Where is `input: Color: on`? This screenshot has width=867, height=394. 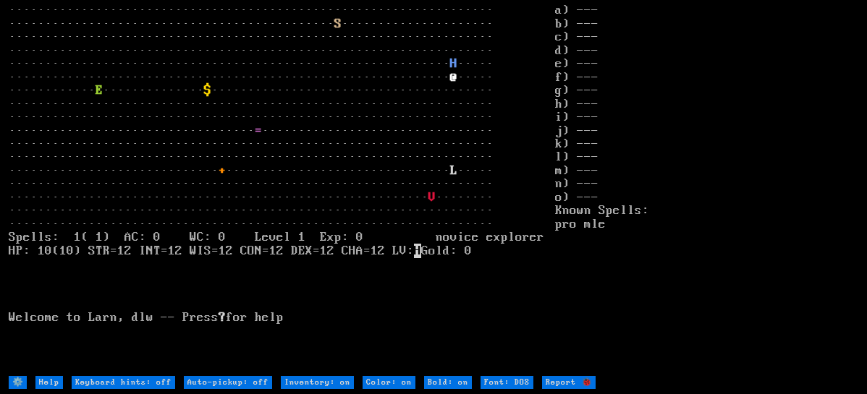
input: Color: on is located at coordinates (389, 383).